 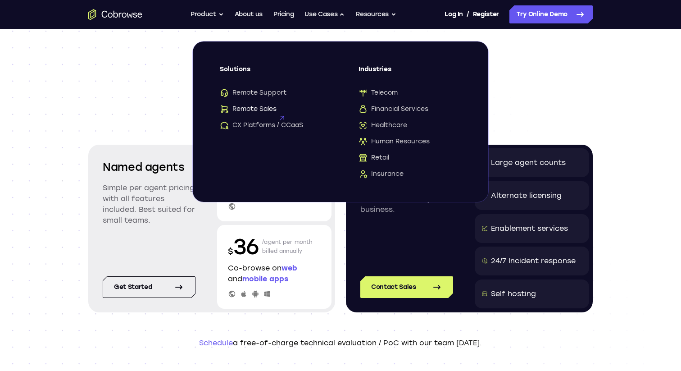 I want to click on span: Telecom, so click(x=378, y=93).